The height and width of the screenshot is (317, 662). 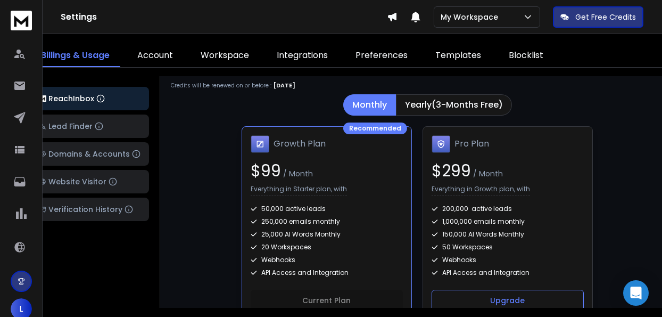 I want to click on div: 25,000 AI Words Monthly, so click(x=327, y=234).